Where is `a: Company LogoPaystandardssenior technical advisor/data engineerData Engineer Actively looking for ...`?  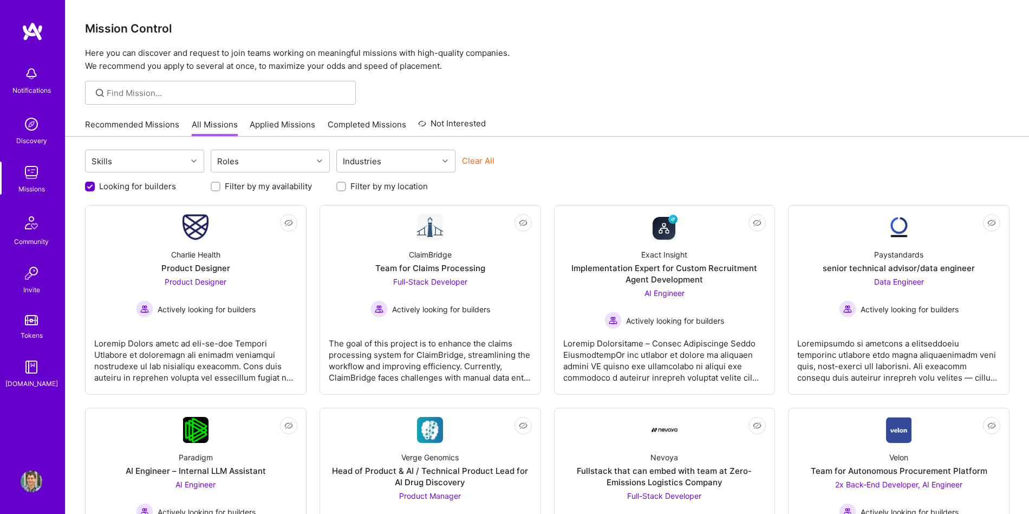 a: Company LogoPaystandardssenior technical advisor/data engineerData Engineer Actively looking for ... is located at coordinates (899, 300).